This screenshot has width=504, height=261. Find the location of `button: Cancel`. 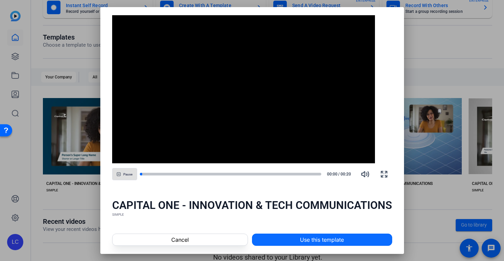

button: Cancel is located at coordinates (180, 240).